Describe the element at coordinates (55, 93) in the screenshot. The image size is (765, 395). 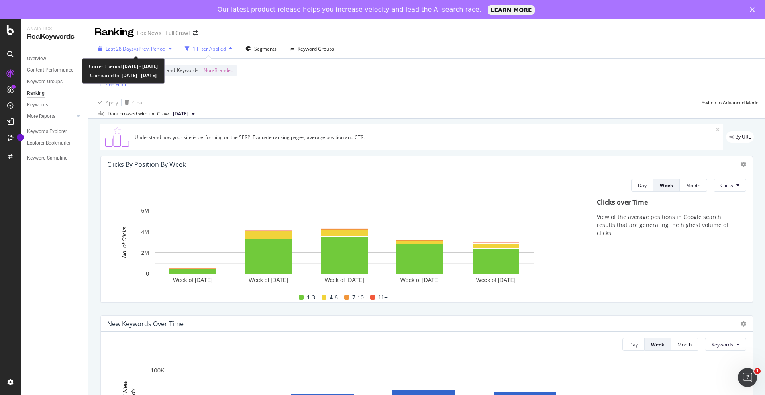
I see `a: Ranking` at that location.